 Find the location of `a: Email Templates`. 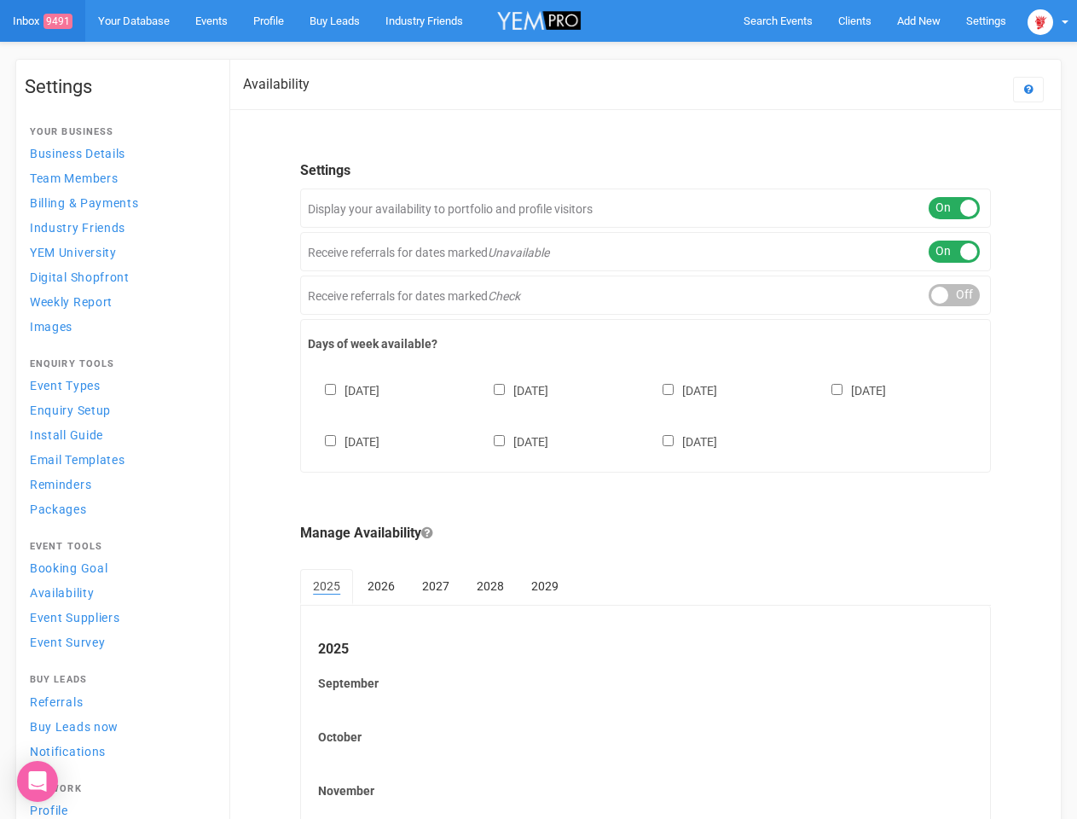

a: Email Templates is located at coordinates (119, 459).